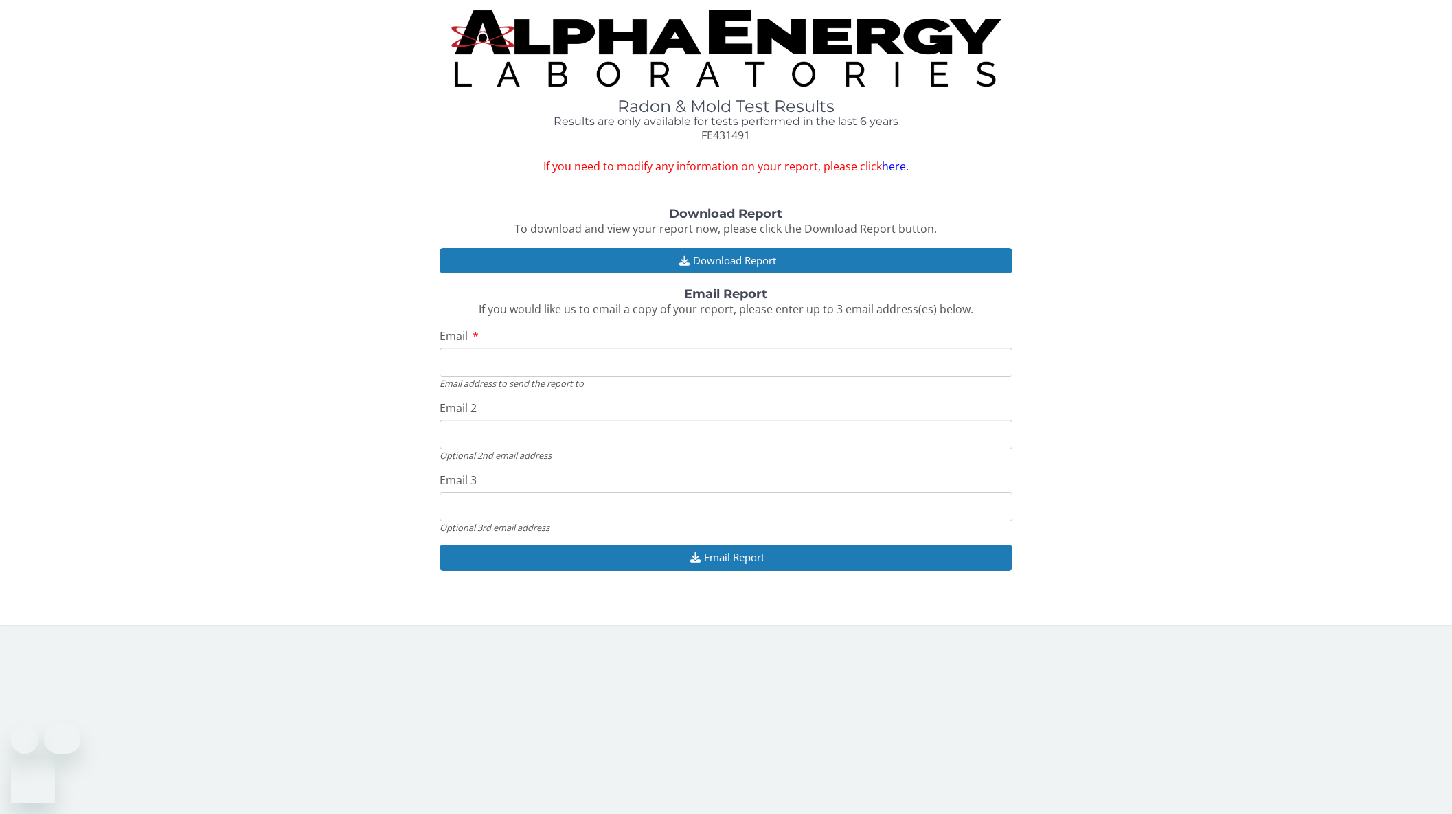  What do you see at coordinates (726, 122) in the screenshot?
I see `h4: Results are only available for tests performed in the last 6 years` at bounding box center [726, 122].